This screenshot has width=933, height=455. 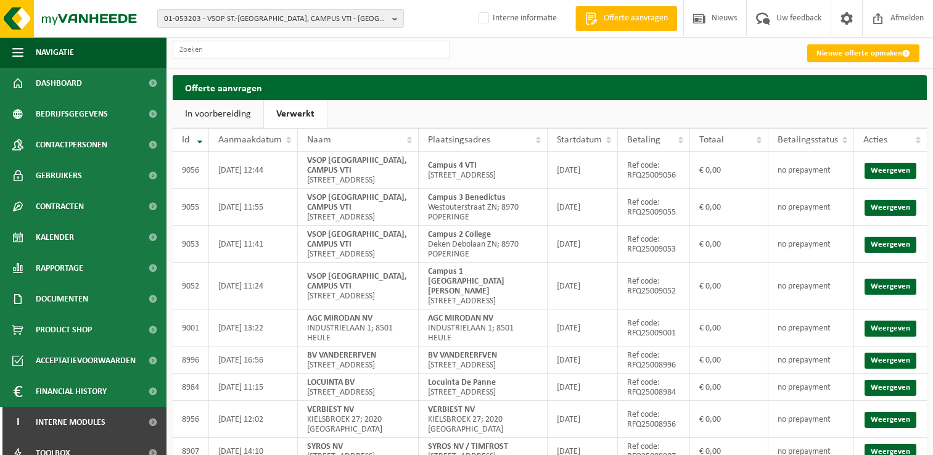 I want to click on span: Rapportage, so click(x=59, y=268).